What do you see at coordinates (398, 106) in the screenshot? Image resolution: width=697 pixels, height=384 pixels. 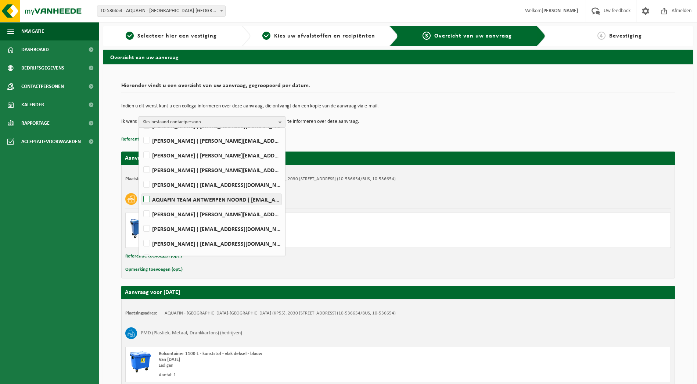 I see `p: Indien u dit wenst kunt u een collega informeren over deze aanvraag, die ontvangt dan een kopie v...` at bounding box center [398, 106].